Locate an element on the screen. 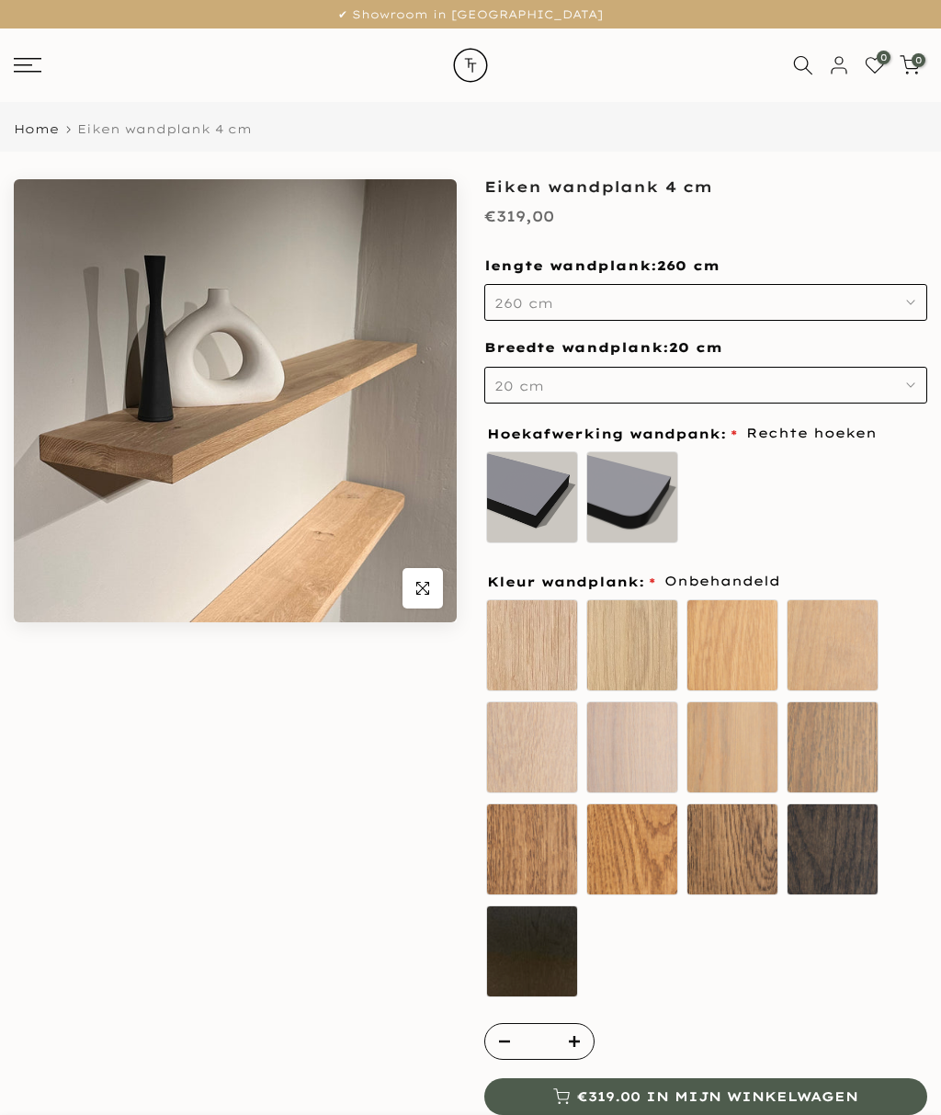 The width and height of the screenshot is (941, 1115). h1: Eiken wandplank 4 cm is located at coordinates (706, 187).